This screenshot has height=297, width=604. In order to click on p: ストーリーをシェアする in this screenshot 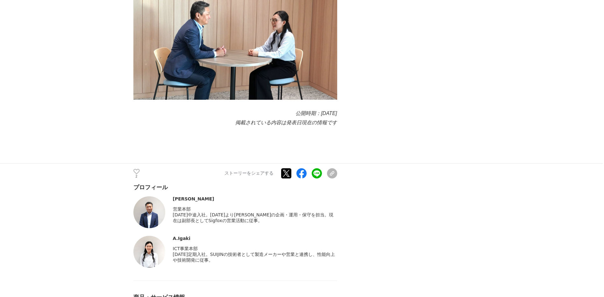, I will do `click(249, 173)`.